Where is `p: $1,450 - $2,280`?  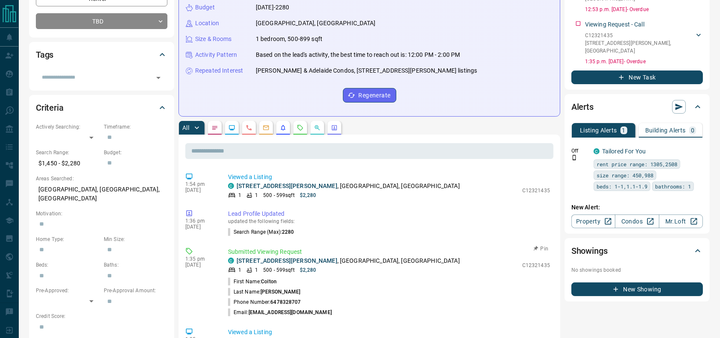 p: $1,450 - $2,280 is located at coordinates (67, 163).